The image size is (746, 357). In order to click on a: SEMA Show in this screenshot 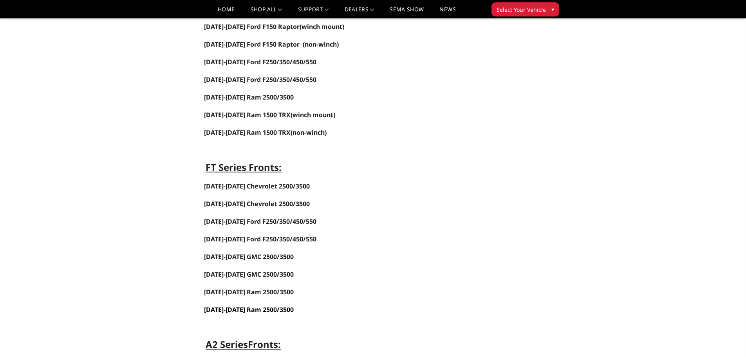, I will do `click(407, 12)`.